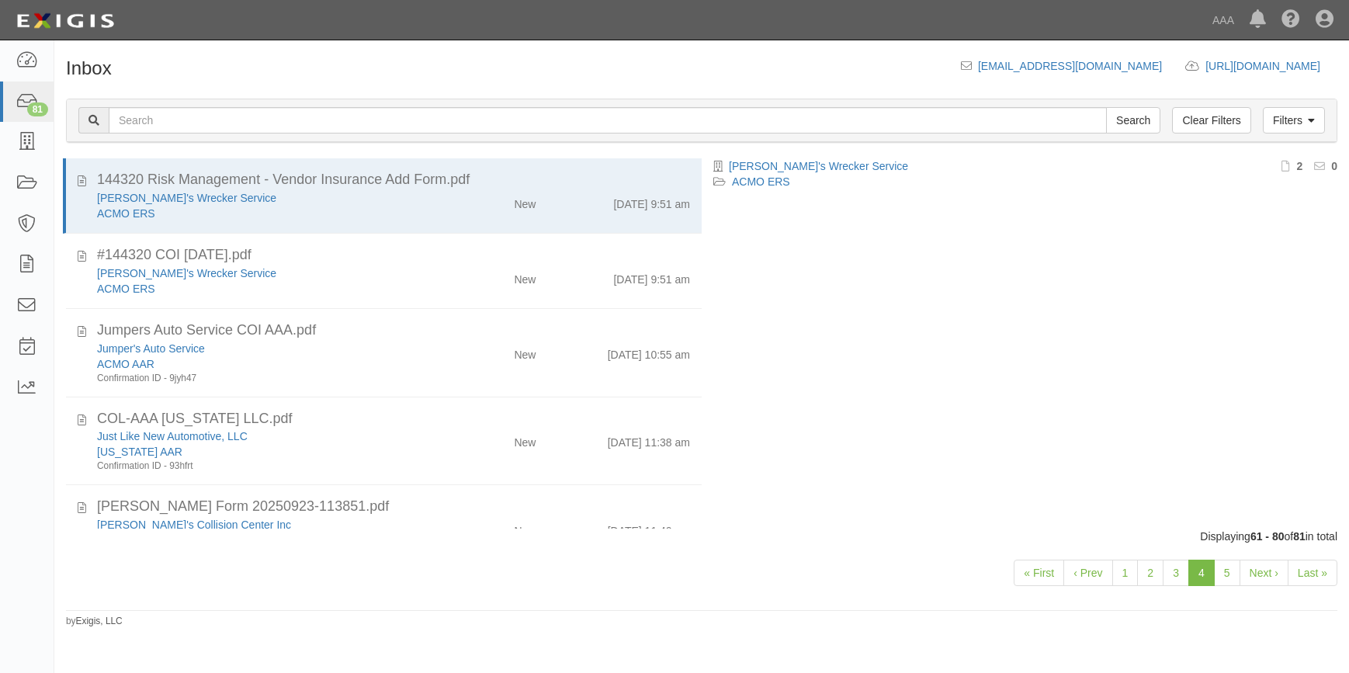 The width and height of the screenshot is (1349, 673). I want to click on div: Confirmation ID - 93hfrt, so click(265, 466).